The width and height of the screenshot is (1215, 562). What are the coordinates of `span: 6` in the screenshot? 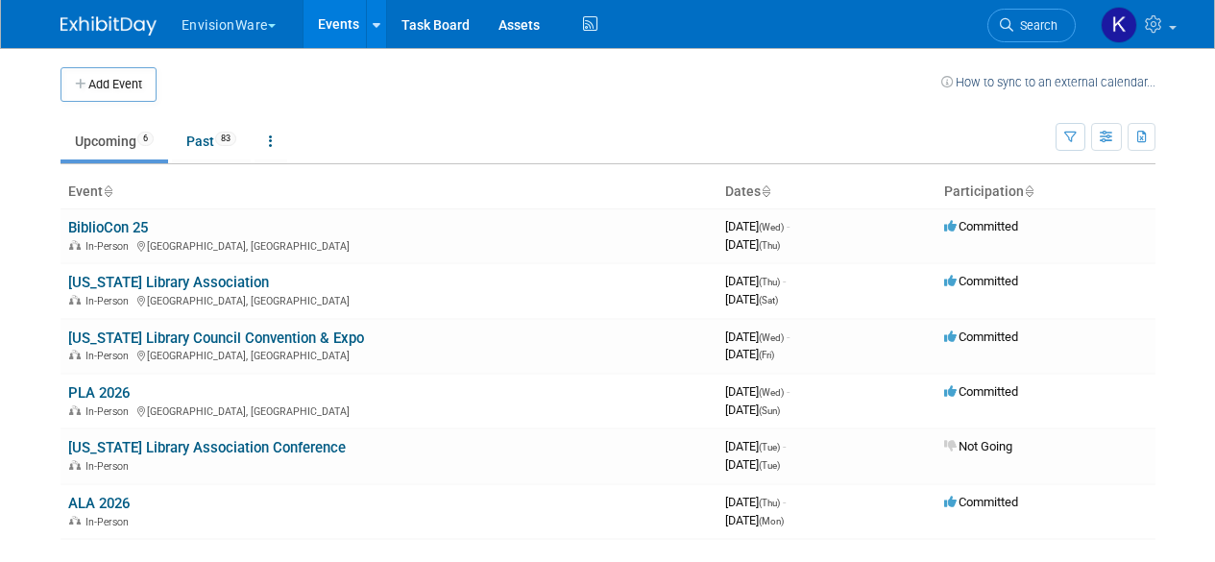 It's located at (145, 138).